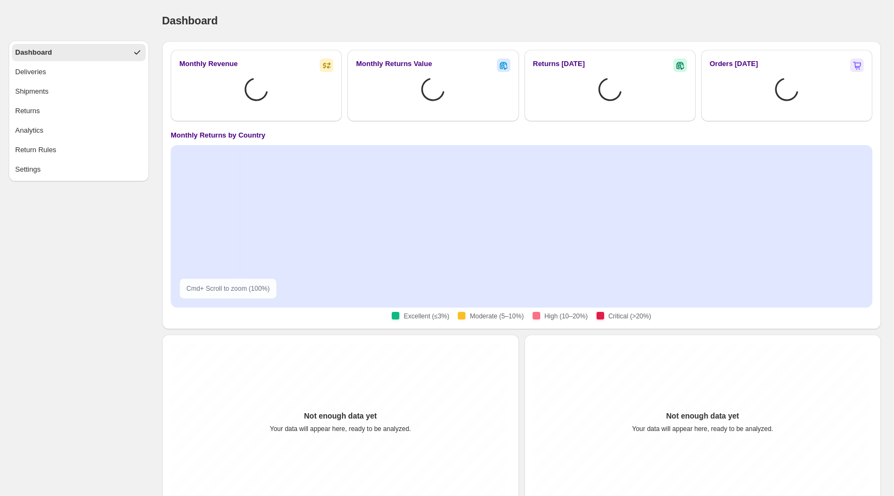 Image resolution: width=894 pixels, height=496 pixels. What do you see at coordinates (79, 170) in the screenshot?
I see `button: Settings` at bounding box center [79, 170].